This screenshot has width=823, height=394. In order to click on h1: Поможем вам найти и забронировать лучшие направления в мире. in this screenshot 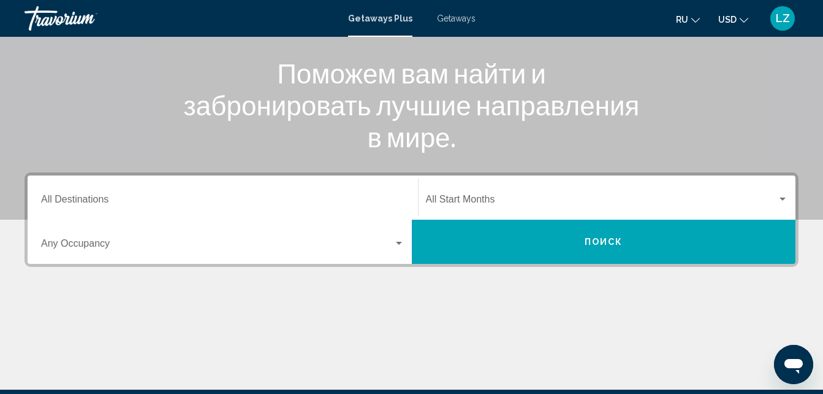, I will do `click(412, 105)`.